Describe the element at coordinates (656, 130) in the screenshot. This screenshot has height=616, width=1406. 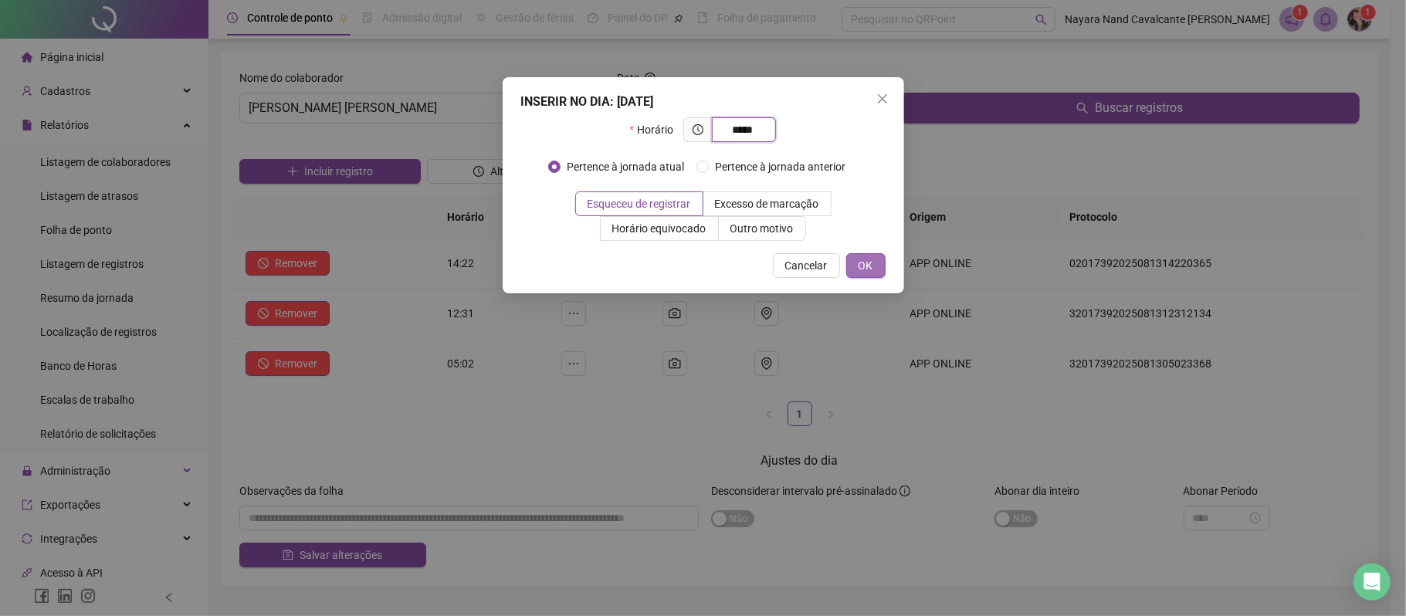
I see `label: Horário` at that location.